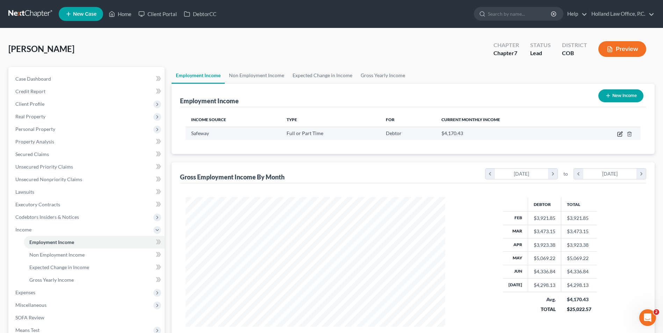 Image resolution: width=663 pixels, height=333 pixels. What do you see at coordinates (579, 218) in the screenshot?
I see `td: $3,921.85` at bounding box center [579, 218].